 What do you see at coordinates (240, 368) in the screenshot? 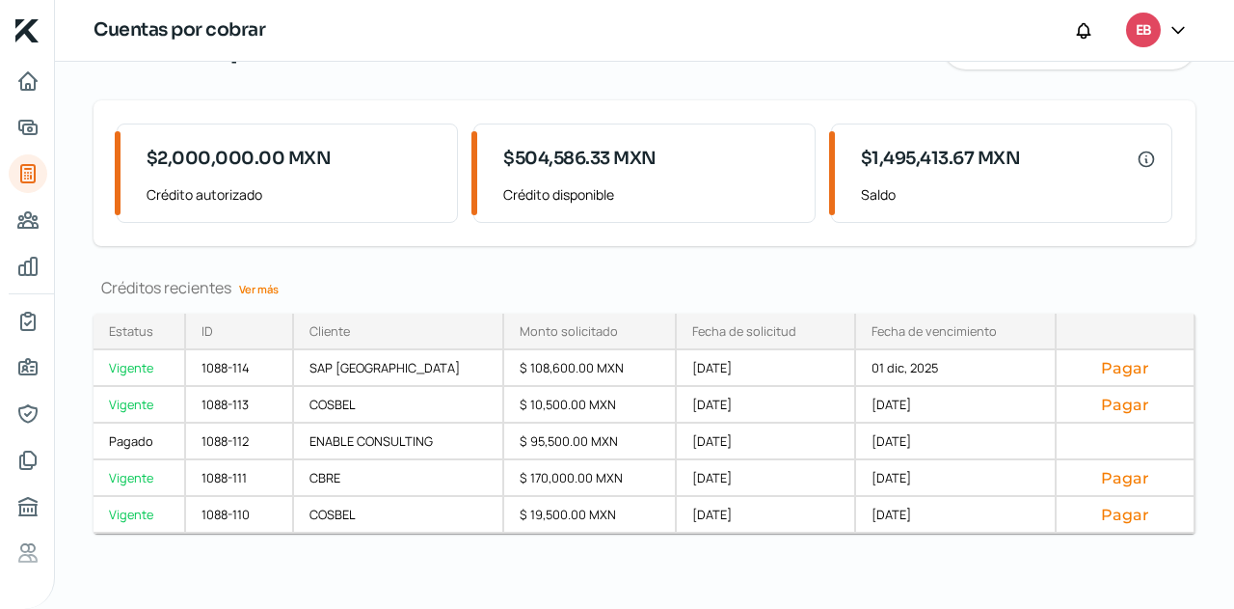
I see `div: 1088-114` at bounding box center [240, 368].